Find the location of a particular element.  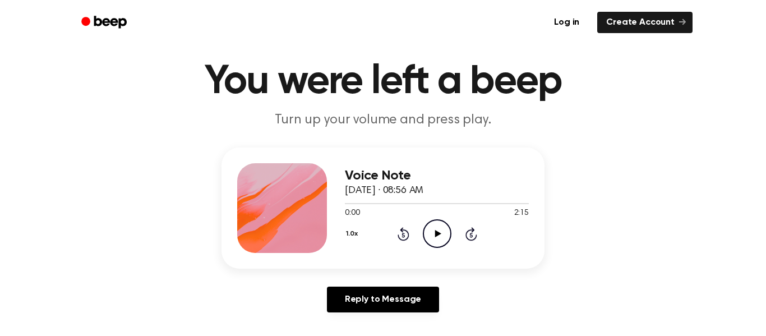

a: Log in is located at coordinates (566, 22).